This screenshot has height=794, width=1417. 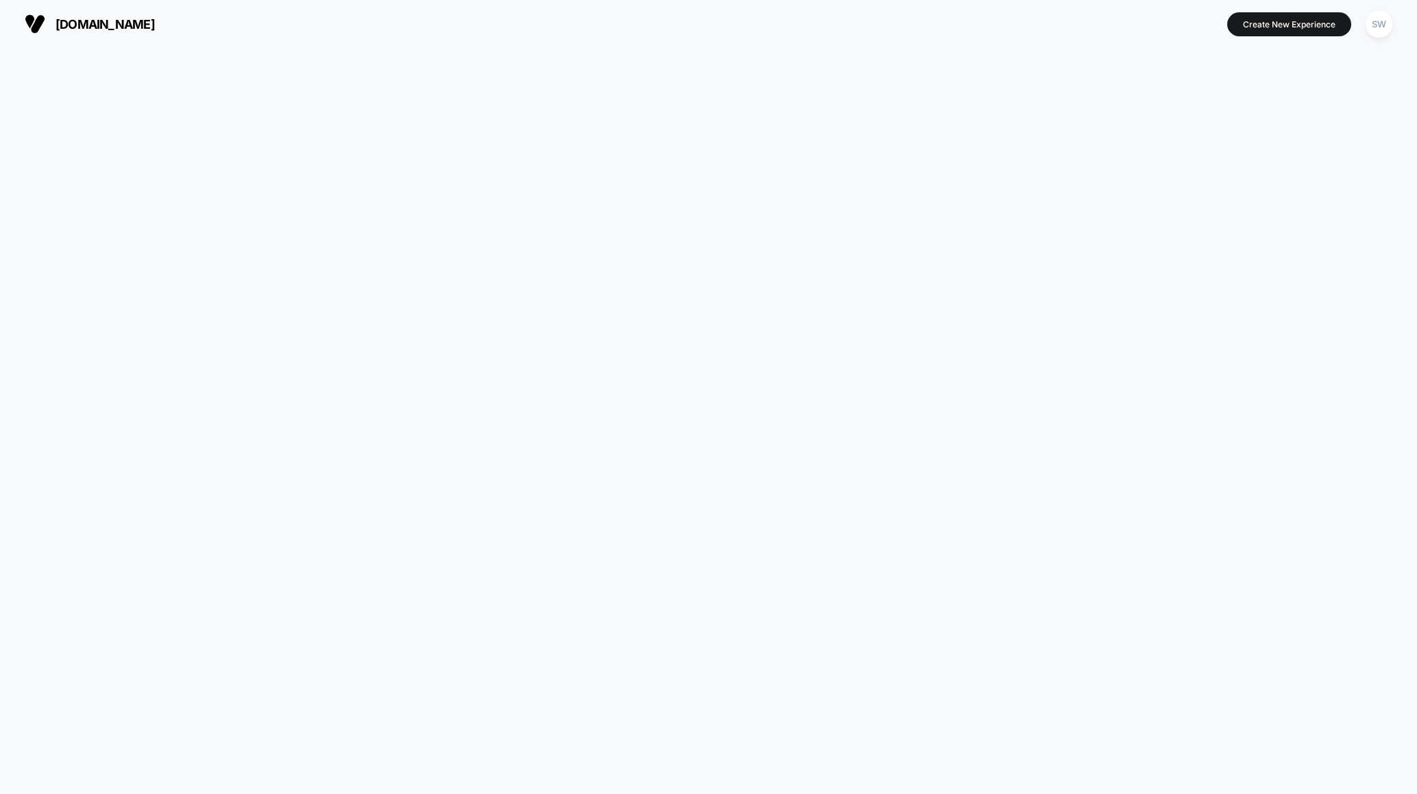 I want to click on img: Visually logo, so click(x=35, y=24).